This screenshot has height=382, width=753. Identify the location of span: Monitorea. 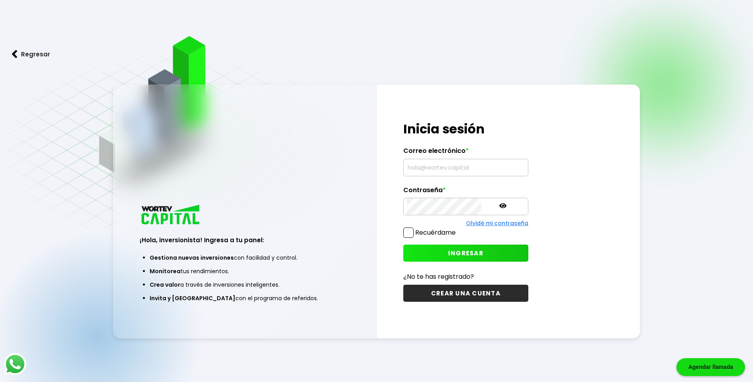
(165, 271).